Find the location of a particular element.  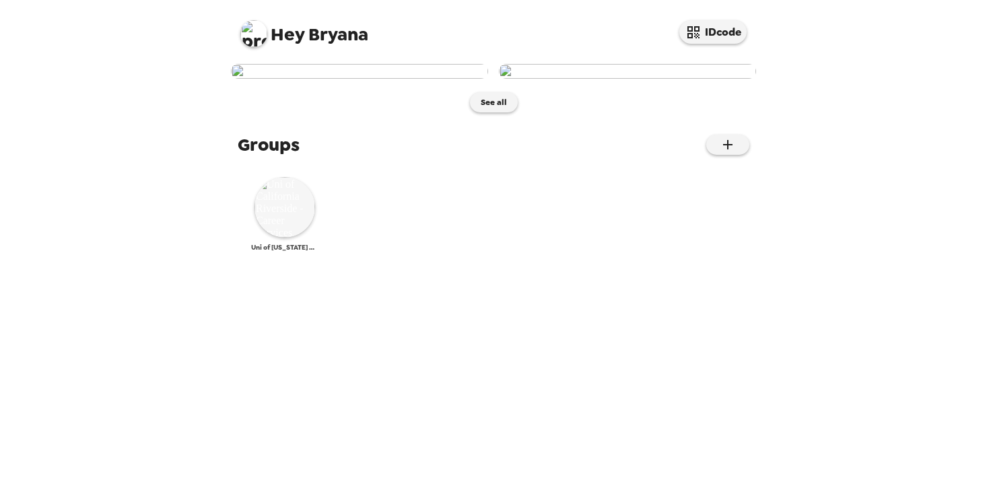

img: Uni of California Riverside - Career Services is located at coordinates (285, 207).